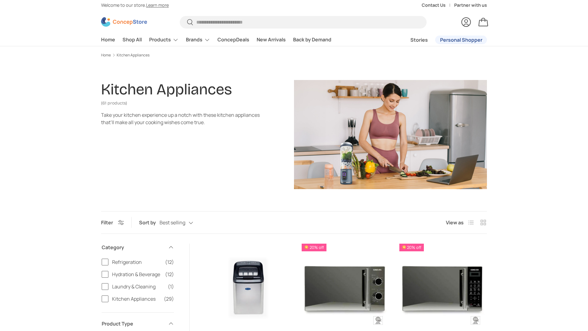  Describe the element at coordinates (133, 323) in the screenshot. I see `span: Product Type` at that location.